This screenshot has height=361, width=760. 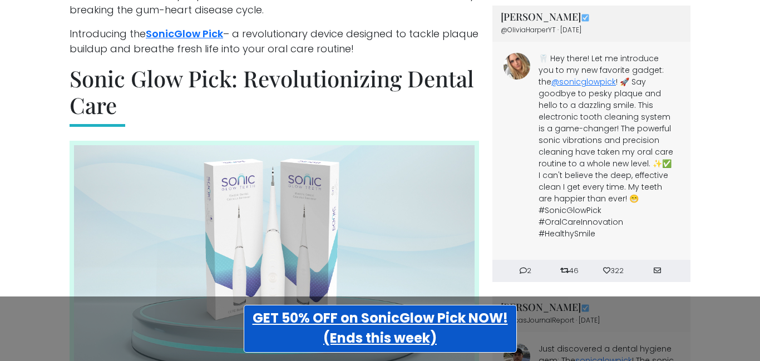 I want to click on li: 46, so click(x=569, y=271).